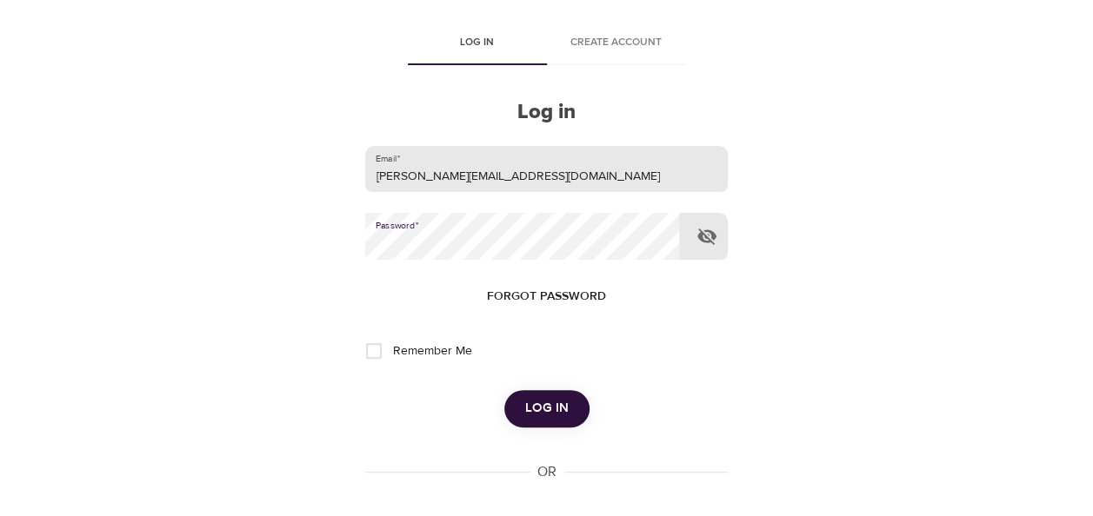  I want to click on span: Create account, so click(616, 43).